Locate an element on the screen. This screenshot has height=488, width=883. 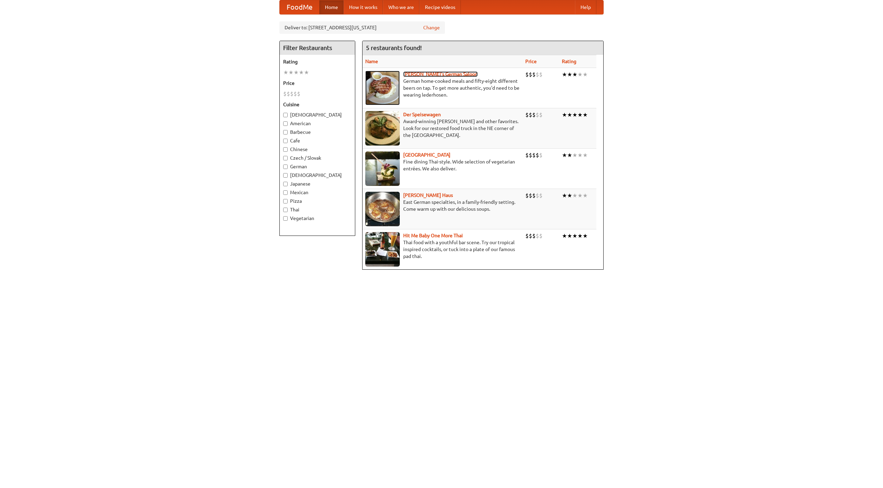
input: Cafe is located at coordinates (285, 141).